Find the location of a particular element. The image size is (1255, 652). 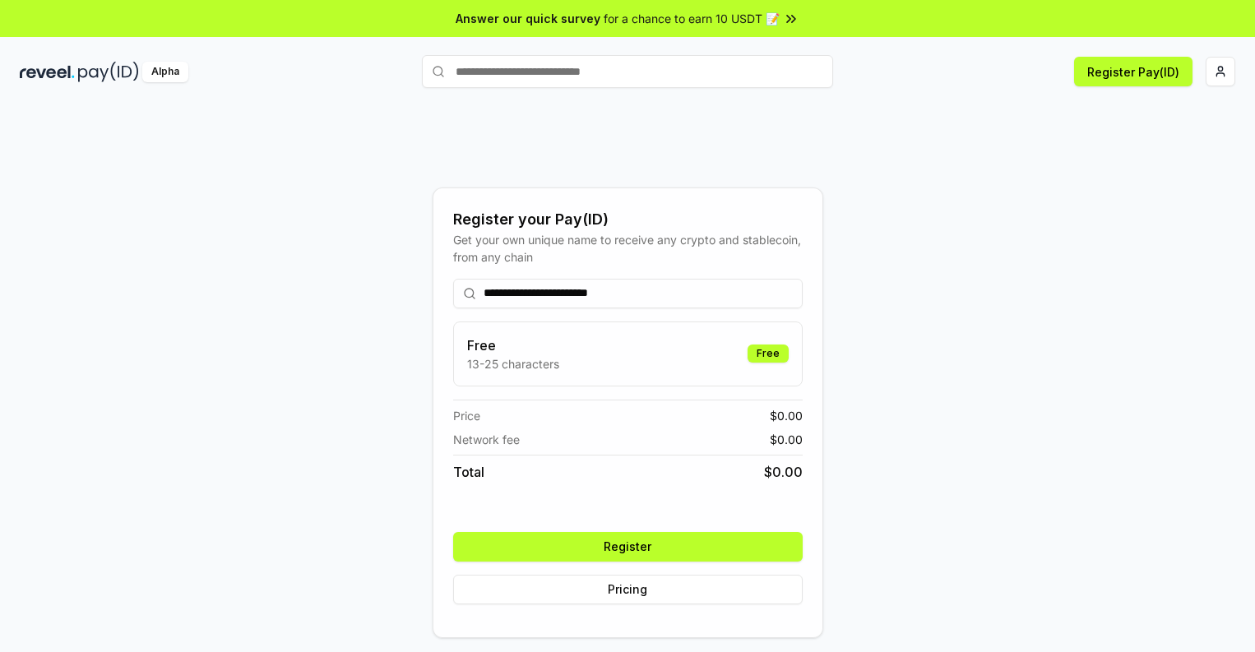

span: Answer our quick survey is located at coordinates (528, 18).